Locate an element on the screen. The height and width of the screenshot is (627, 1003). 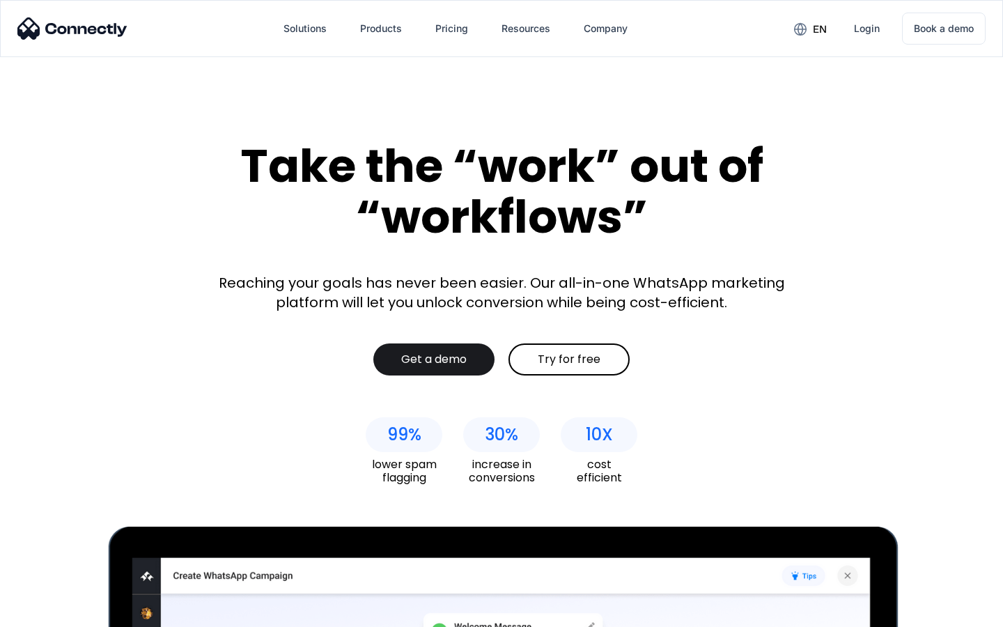
a: Get a demo is located at coordinates (434, 360).